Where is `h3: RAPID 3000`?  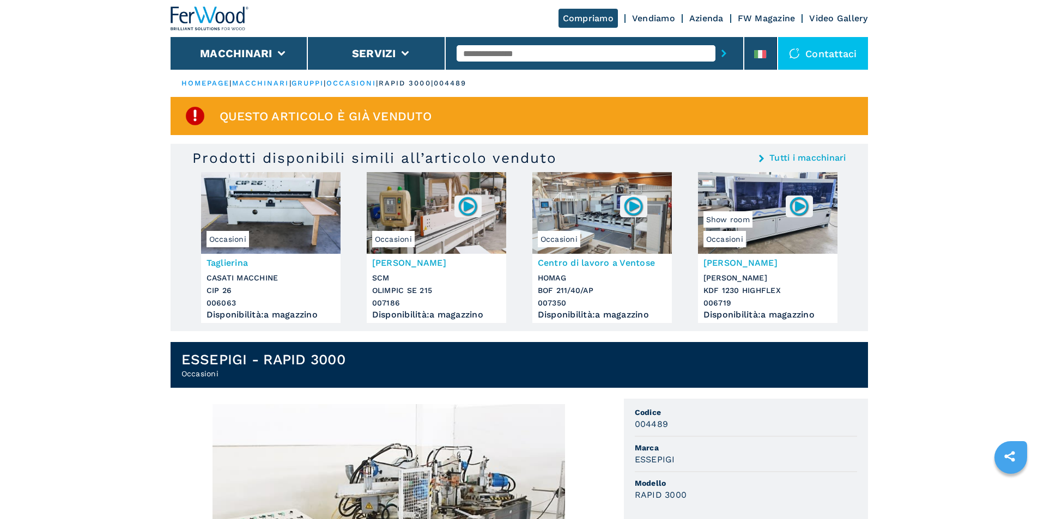 h3: RAPID 3000 is located at coordinates (661, 495).